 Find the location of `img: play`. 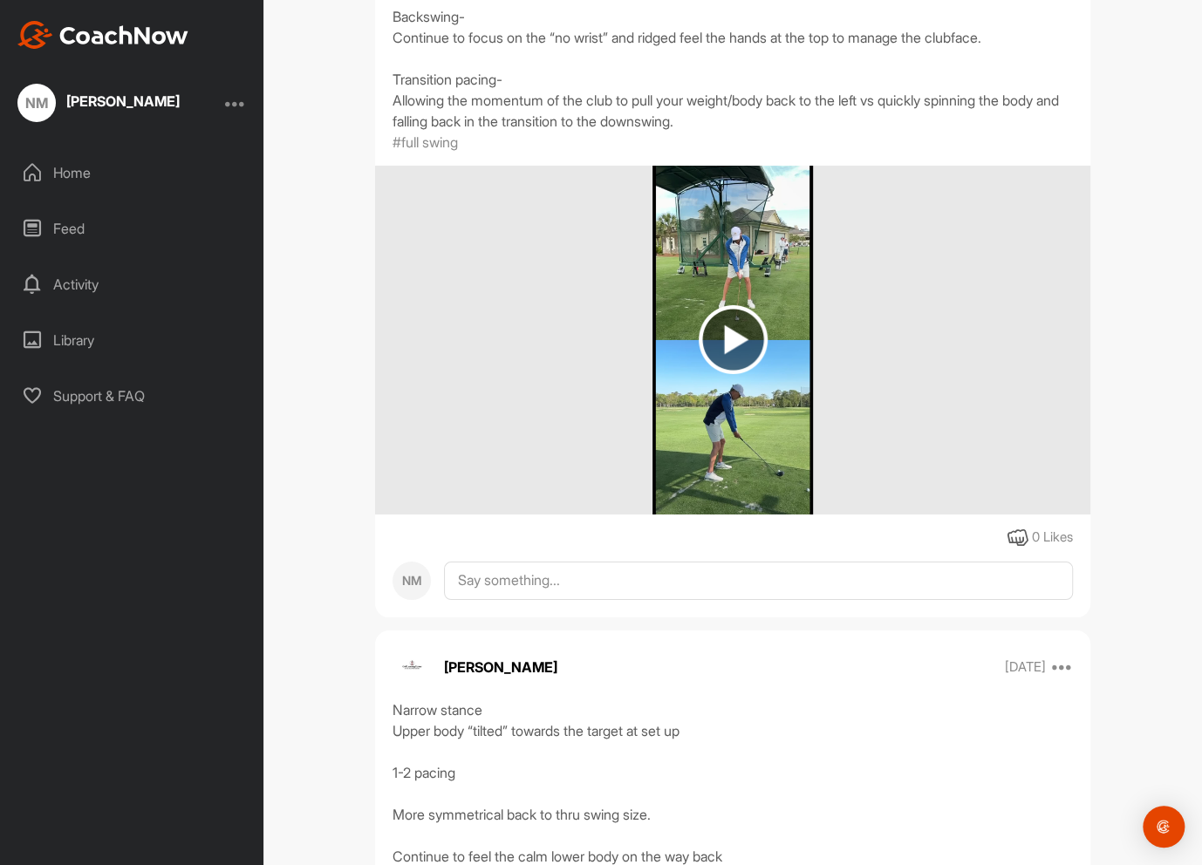

img: play is located at coordinates (733, 339).